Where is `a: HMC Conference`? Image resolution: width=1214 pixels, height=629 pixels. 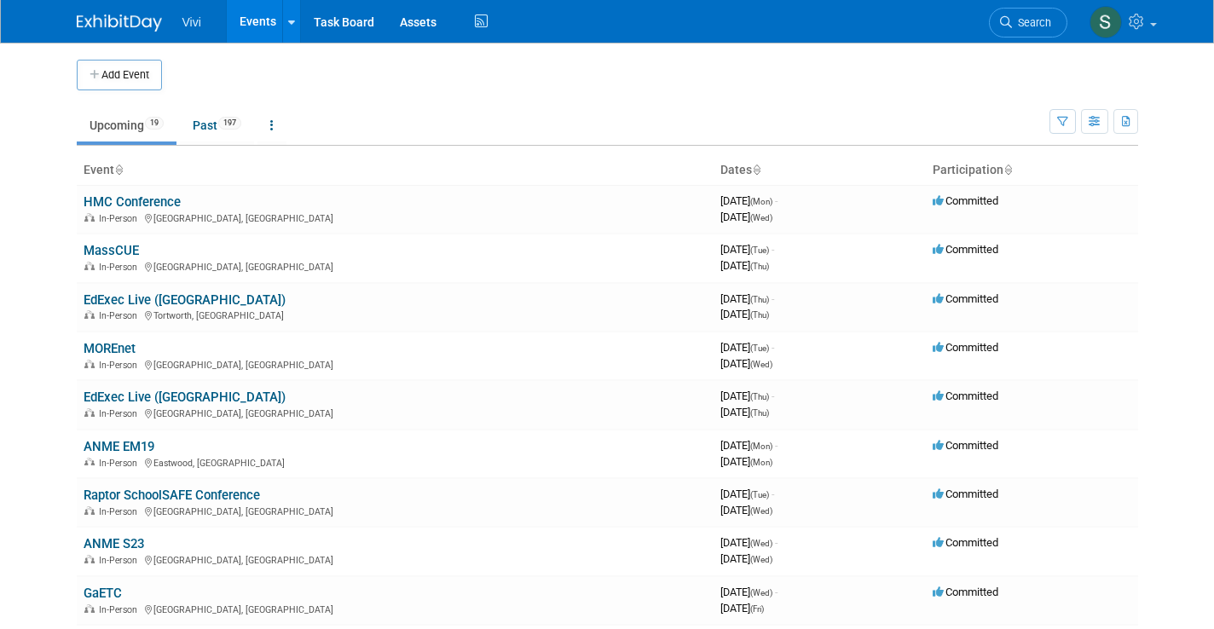 a: HMC Conference is located at coordinates (132, 202).